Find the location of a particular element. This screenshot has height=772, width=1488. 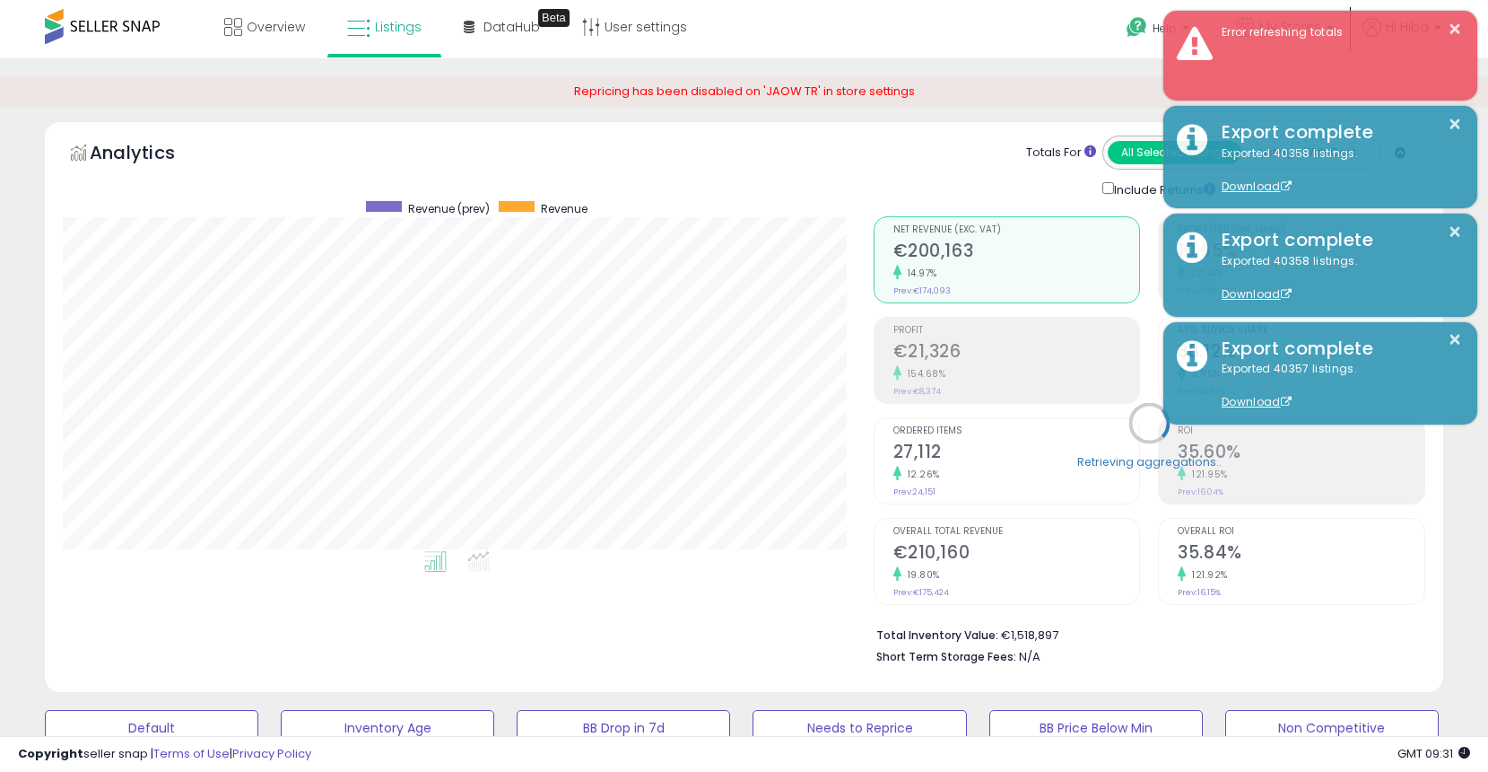

div: Tooltip anchor is located at coordinates (554, 18).